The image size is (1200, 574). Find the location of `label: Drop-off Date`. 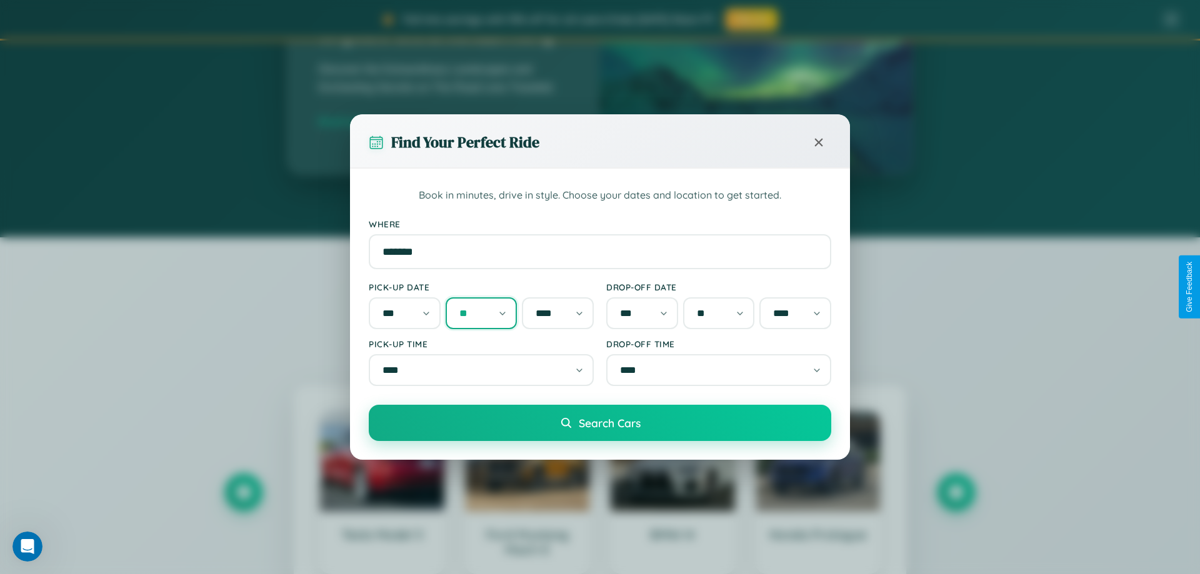

label: Drop-off Date is located at coordinates (719, 287).